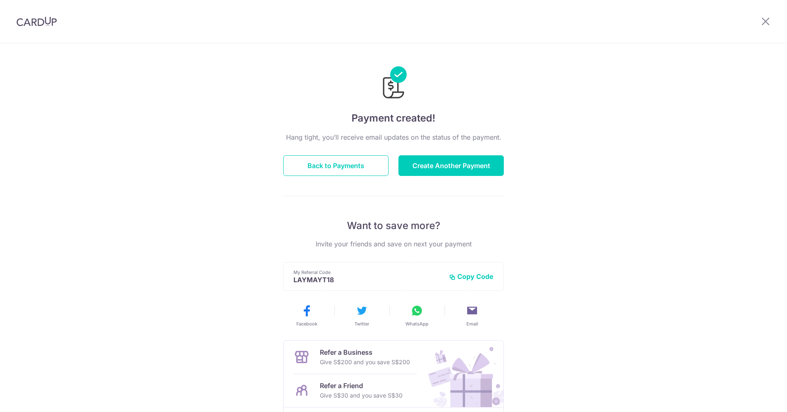  What do you see at coordinates (368, 280) in the screenshot?
I see `p: LAYMAYT18` at bounding box center [368, 280].